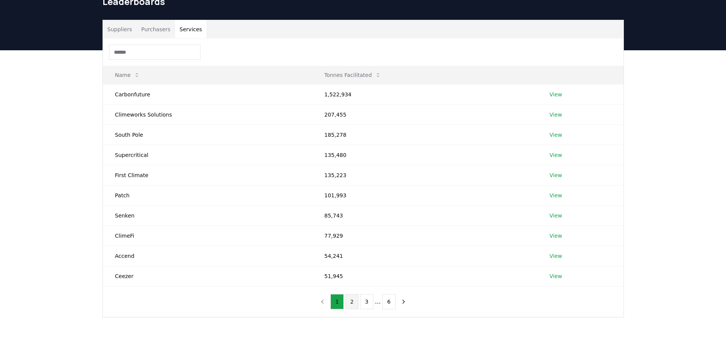  I want to click on td: Senken, so click(207, 215).